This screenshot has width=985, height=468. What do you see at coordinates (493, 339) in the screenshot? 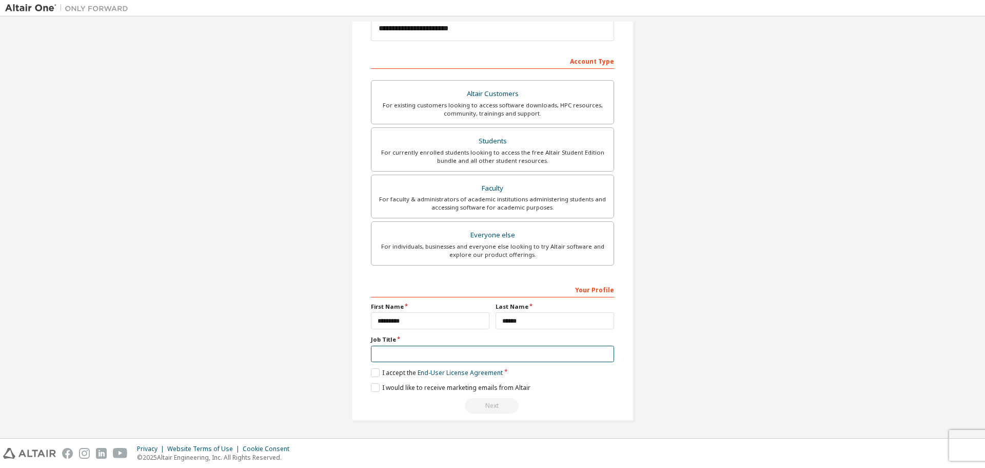
I see `label: Job Title` at bounding box center [493, 339].